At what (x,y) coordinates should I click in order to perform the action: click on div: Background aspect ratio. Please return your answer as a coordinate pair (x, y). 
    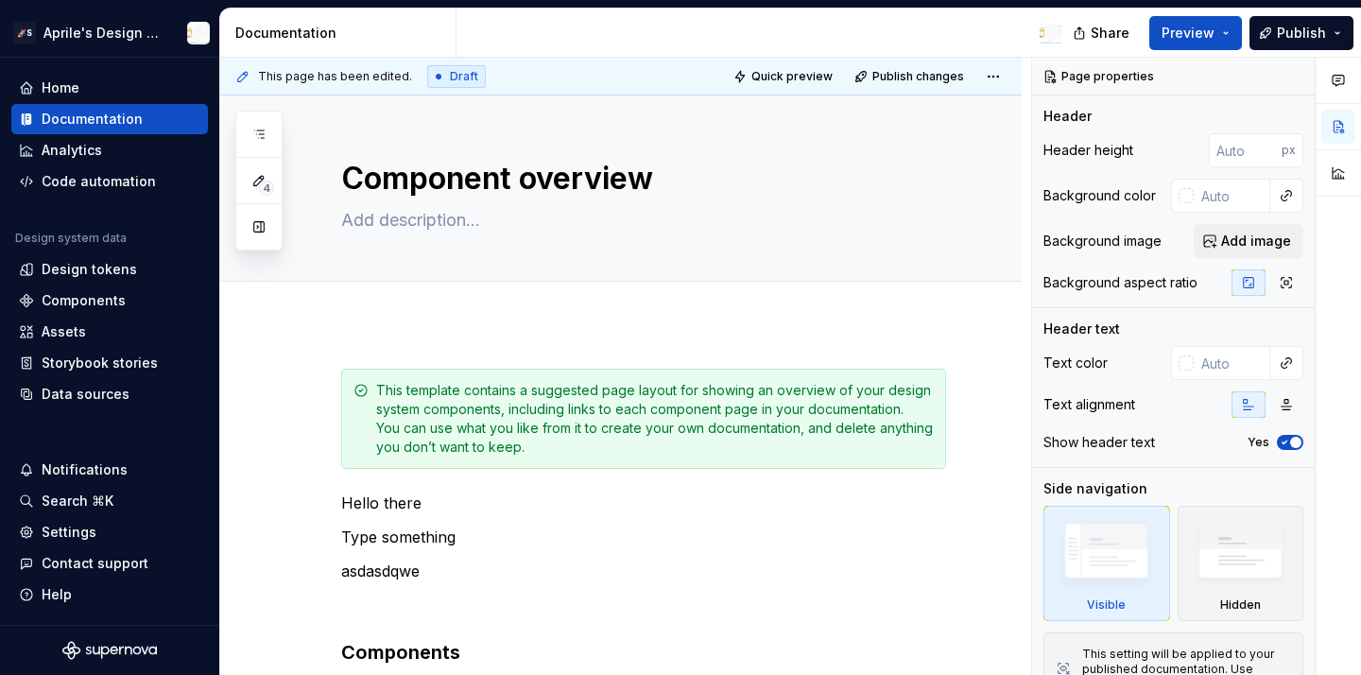
    Looking at the image, I should click on (1120, 283).